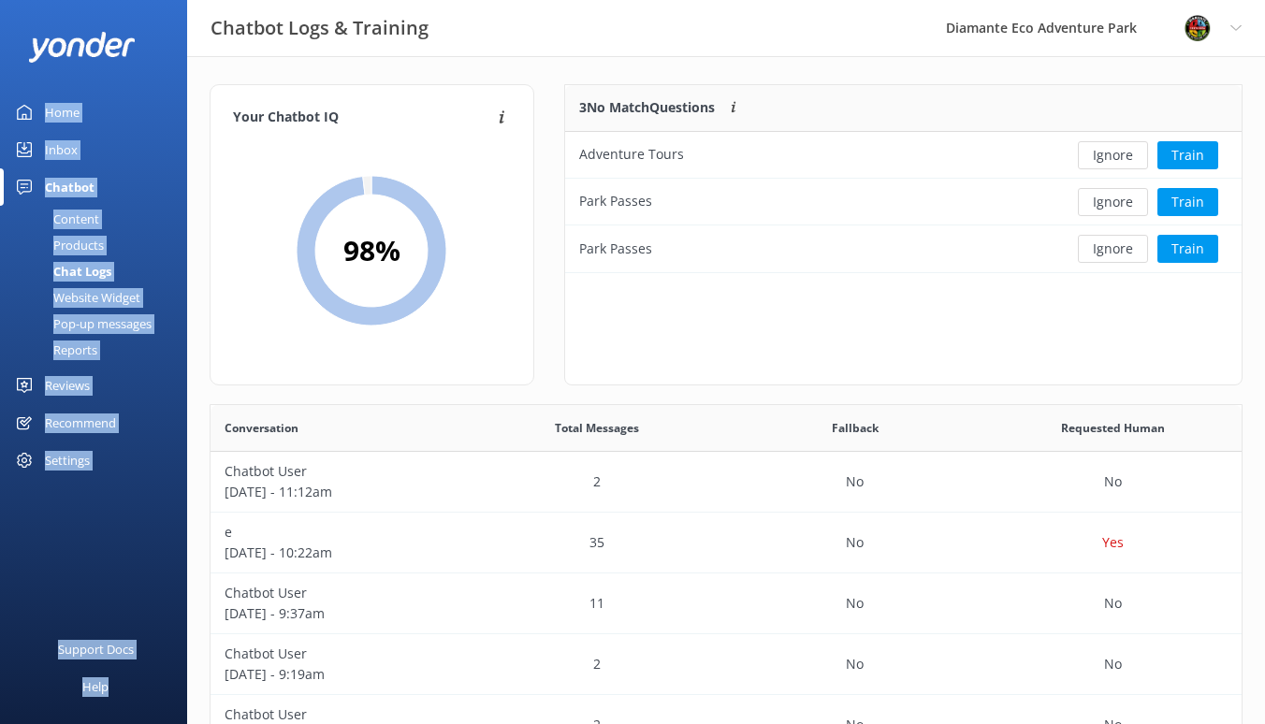  Describe the element at coordinates (371, 251) in the screenshot. I see `h2: 98 %` at that location.